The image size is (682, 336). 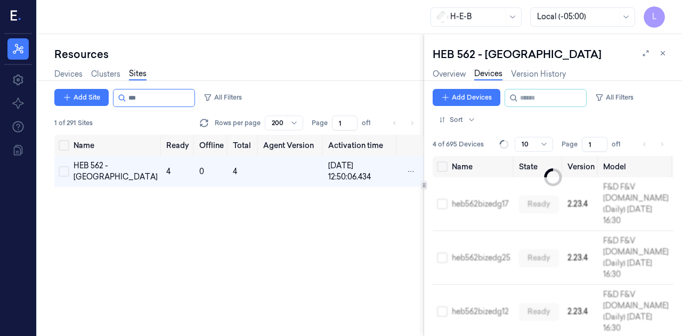 What do you see at coordinates (74, 123) in the screenshot?
I see `span: 1 of 291 Sites` at bounding box center [74, 123].